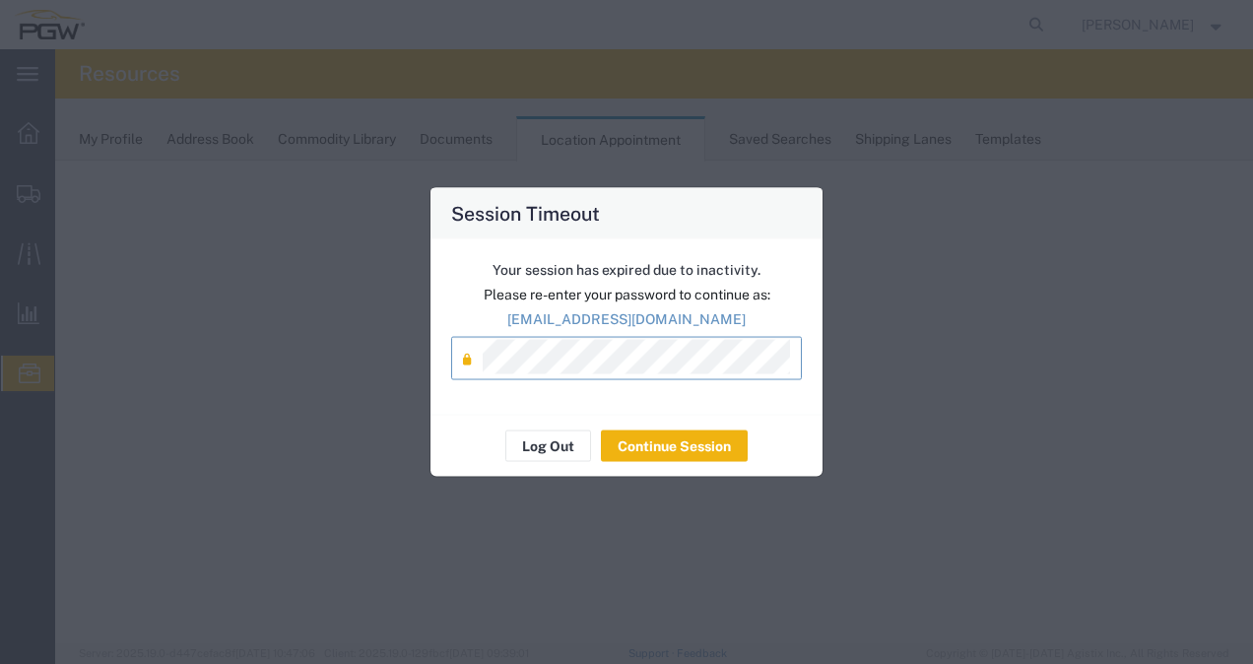  Describe the element at coordinates (548, 446) in the screenshot. I see `button: Log Out` at that location.